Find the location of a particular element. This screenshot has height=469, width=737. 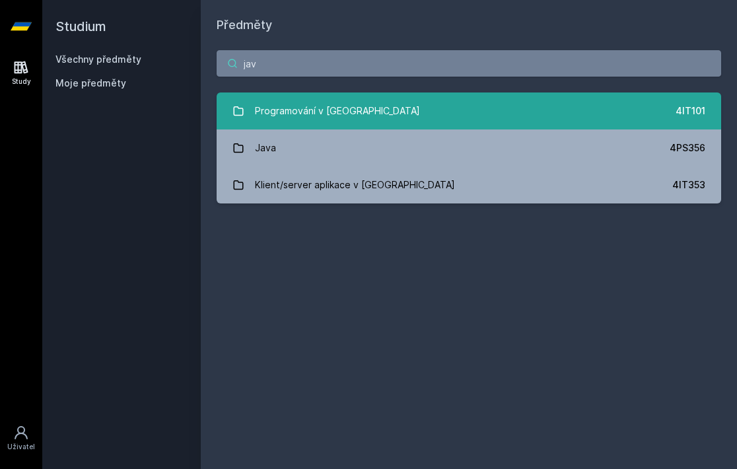

h1: Předměty is located at coordinates (469, 25).